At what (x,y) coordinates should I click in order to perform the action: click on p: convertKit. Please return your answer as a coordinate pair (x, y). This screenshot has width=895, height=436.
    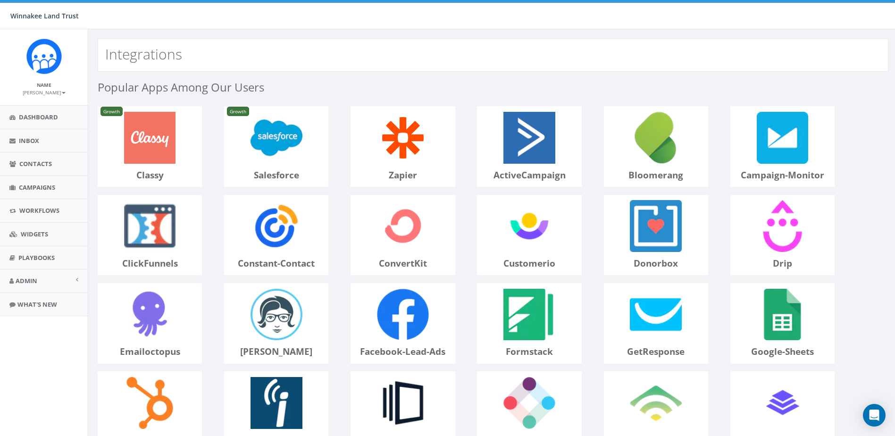
    Looking at the image, I should click on (402, 263).